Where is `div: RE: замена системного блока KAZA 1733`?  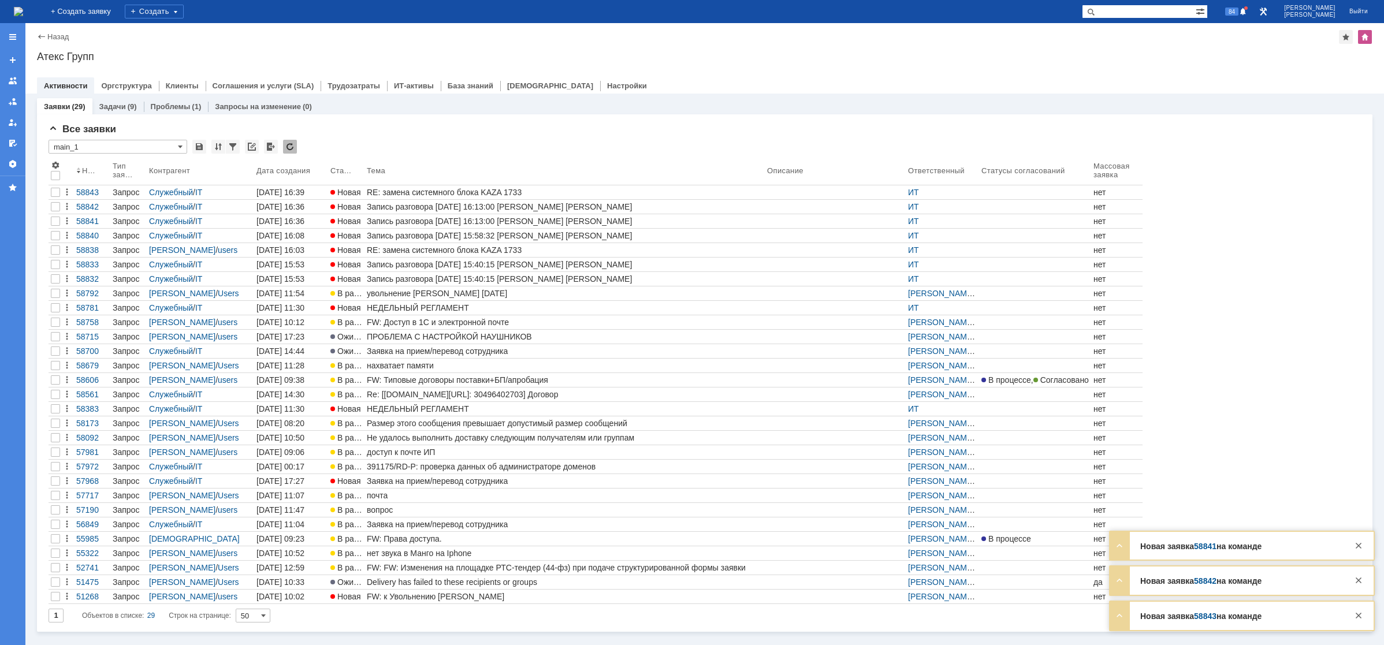
div: RE: замена системного блока KAZA 1733 is located at coordinates (564, 250).